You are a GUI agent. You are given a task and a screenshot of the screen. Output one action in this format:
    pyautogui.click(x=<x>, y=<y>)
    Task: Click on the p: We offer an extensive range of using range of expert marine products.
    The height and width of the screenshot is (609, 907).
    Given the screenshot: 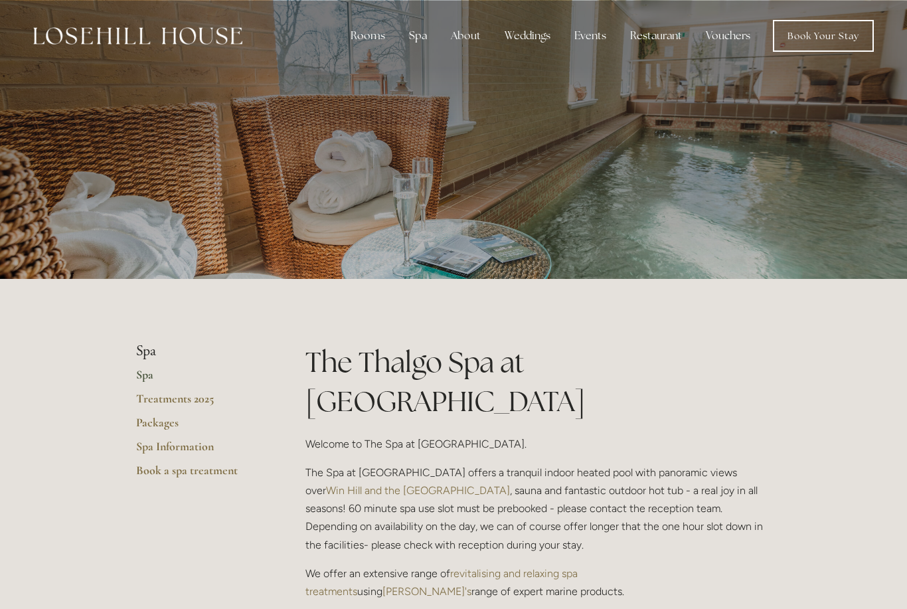 What is the action you would take?
    pyautogui.click(x=538, y=582)
    